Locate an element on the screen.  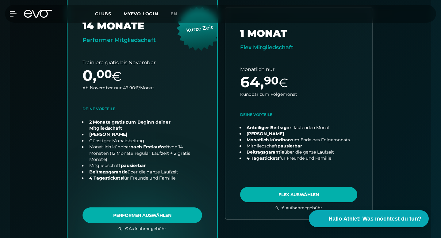
a: en is located at coordinates (177, 14).